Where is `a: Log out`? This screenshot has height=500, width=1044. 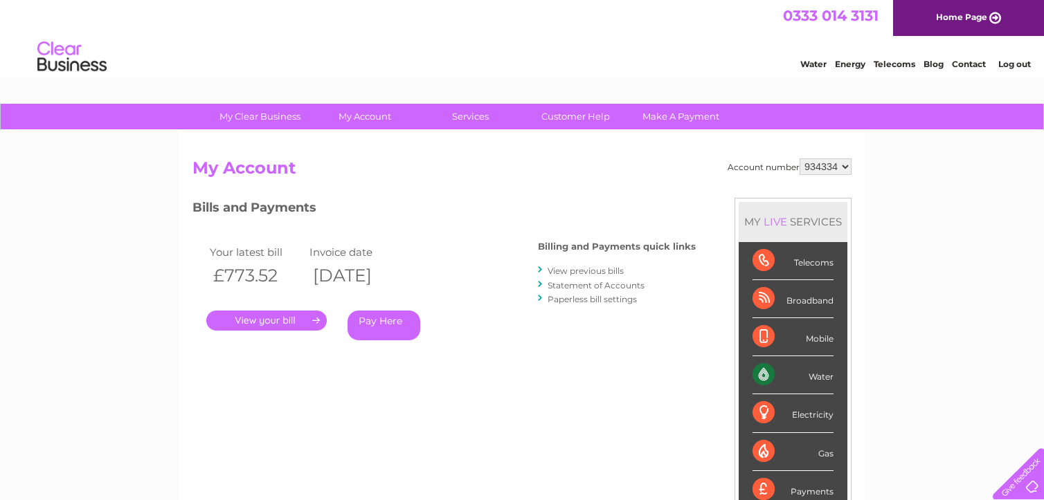
a: Log out is located at coordinates (1014, 64).